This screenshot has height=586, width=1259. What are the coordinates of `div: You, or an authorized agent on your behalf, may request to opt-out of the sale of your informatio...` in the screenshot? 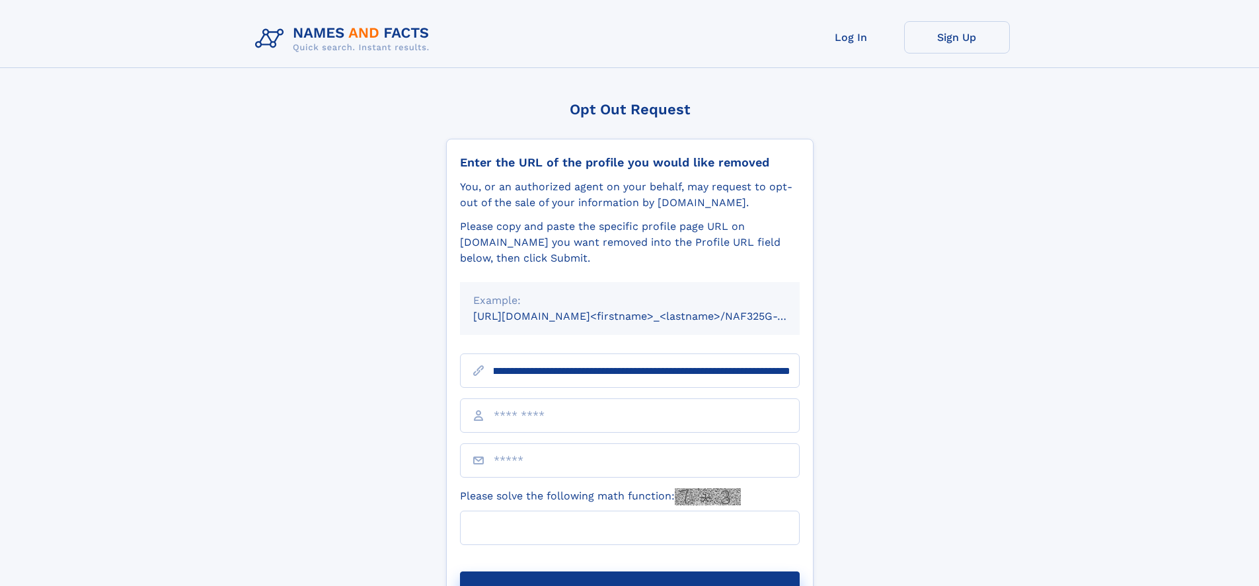 It's located at (630, 195).